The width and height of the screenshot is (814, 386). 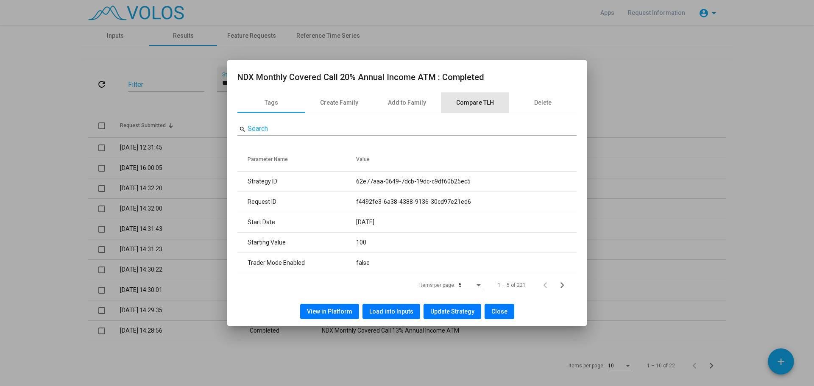 What do you see at coordinates (453, 312) in the screenshot?
I see `button: Update Strategy` at bounding box center [453, 312].